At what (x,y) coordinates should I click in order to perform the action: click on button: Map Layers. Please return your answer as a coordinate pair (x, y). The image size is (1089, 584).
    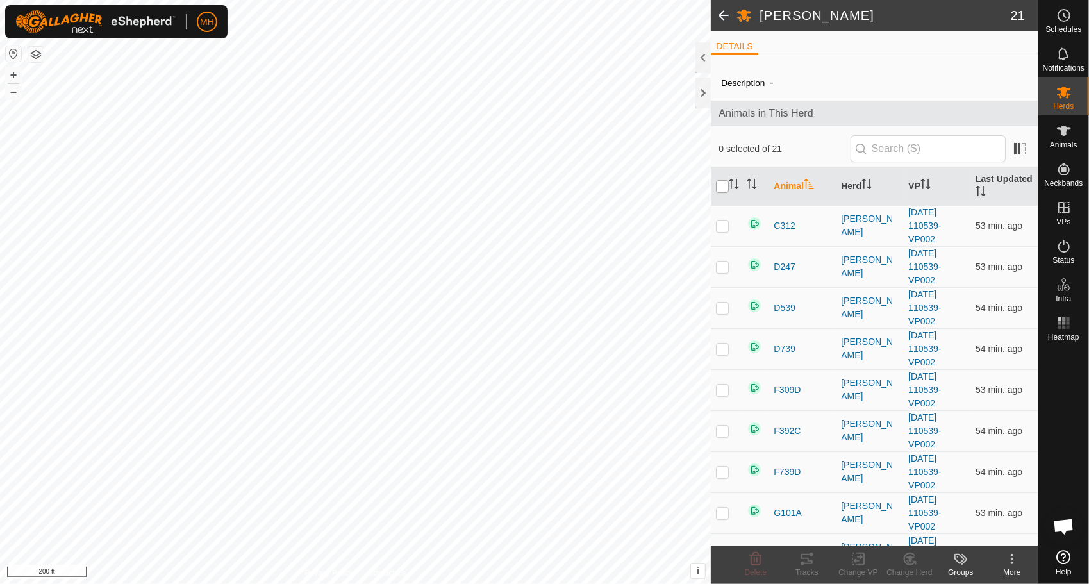
    Looking at the image, I should click on (36, 55).